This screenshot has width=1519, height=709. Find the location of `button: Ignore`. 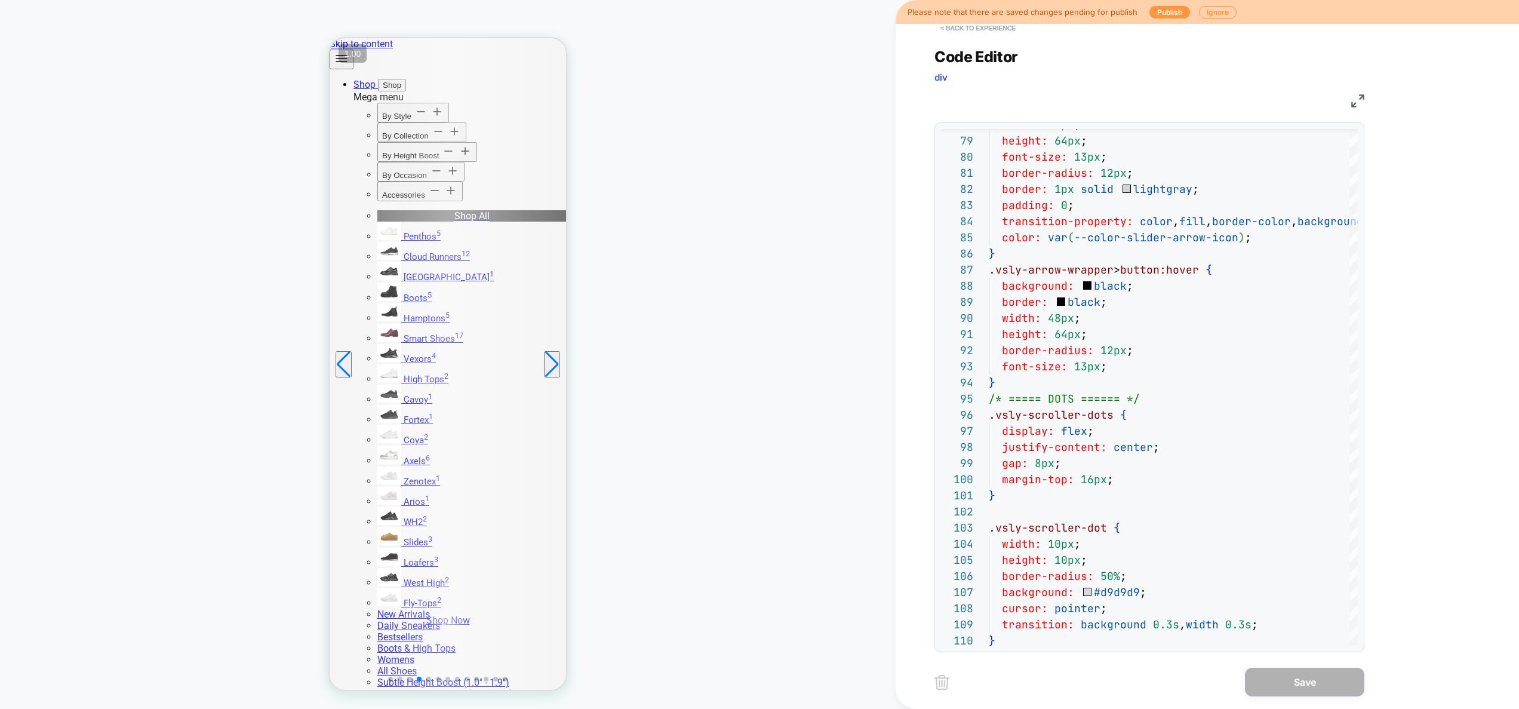

button: Ignore is located at coordinates (1217, 12).